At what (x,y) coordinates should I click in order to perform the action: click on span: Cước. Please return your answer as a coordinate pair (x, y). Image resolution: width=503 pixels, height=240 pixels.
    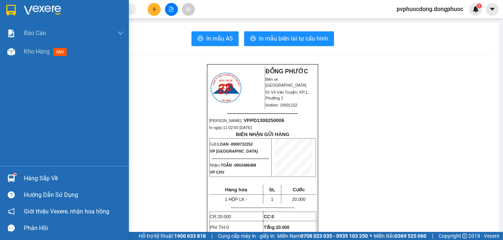
    Looking at the image, I should click on (299, 189).